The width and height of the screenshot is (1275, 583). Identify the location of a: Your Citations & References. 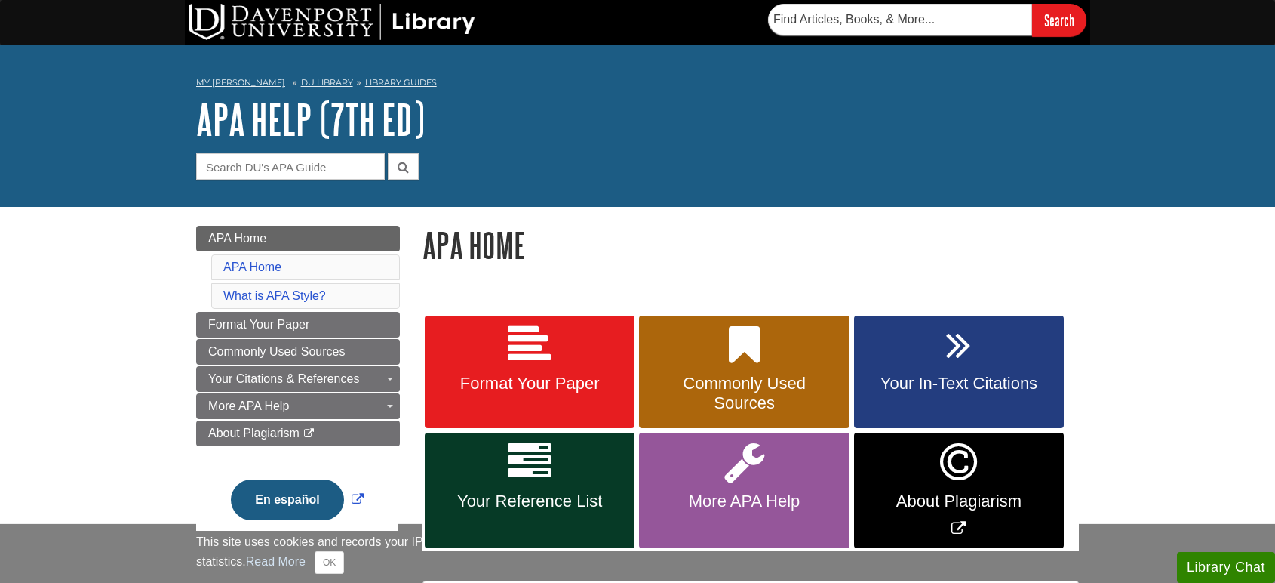
(298, 379).